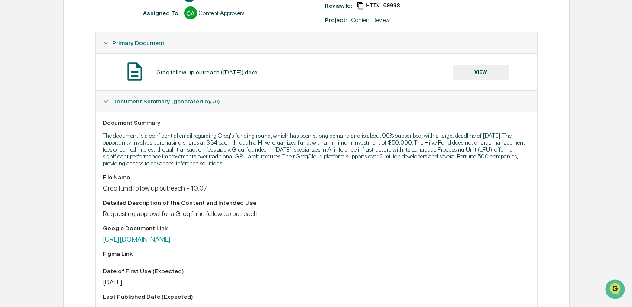 This screenshot has height=307, width=632. What do you see at coordinates (195, 101) in the screenshot?
I see `u: (generated by AI)` at bounding box center [195, 101].